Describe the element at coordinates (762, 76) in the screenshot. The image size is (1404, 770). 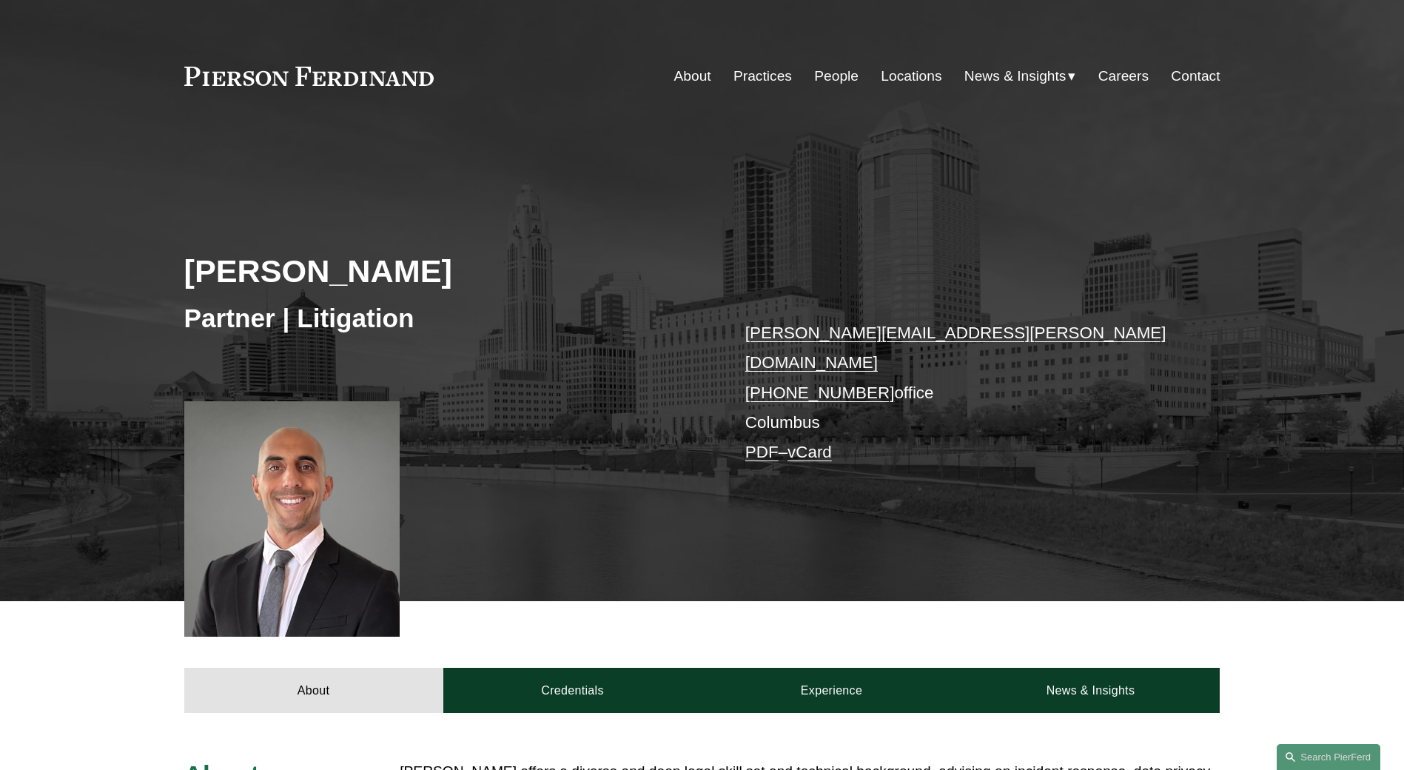
I see `a: Practices` at that location.